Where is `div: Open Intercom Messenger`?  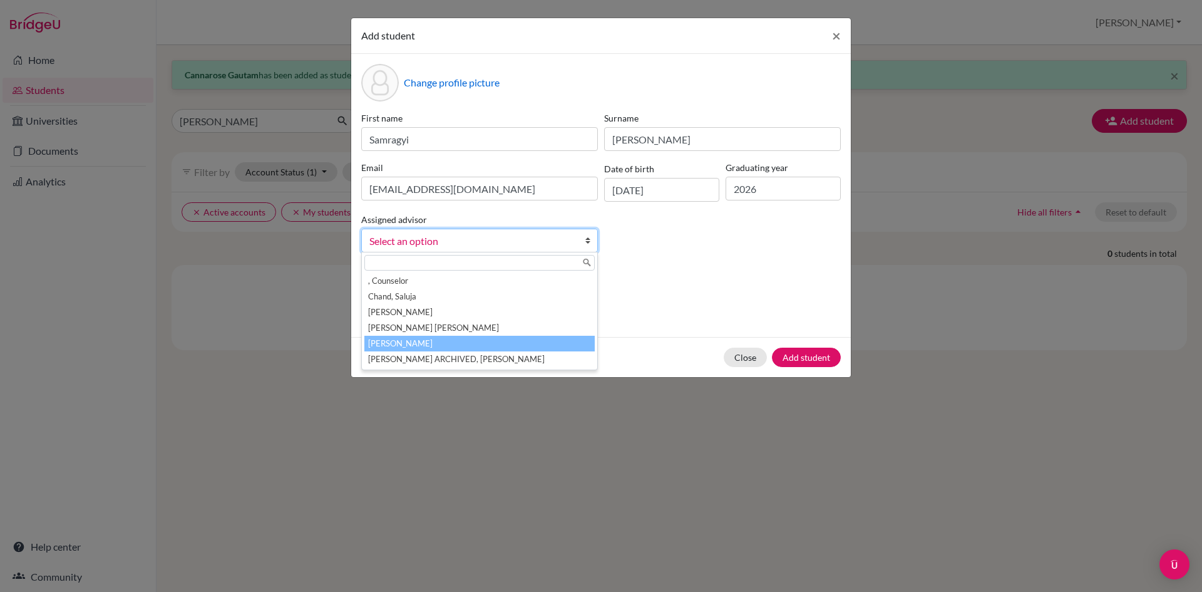 div: Open Intercom Messenger is located at coordinates (1174, 564).